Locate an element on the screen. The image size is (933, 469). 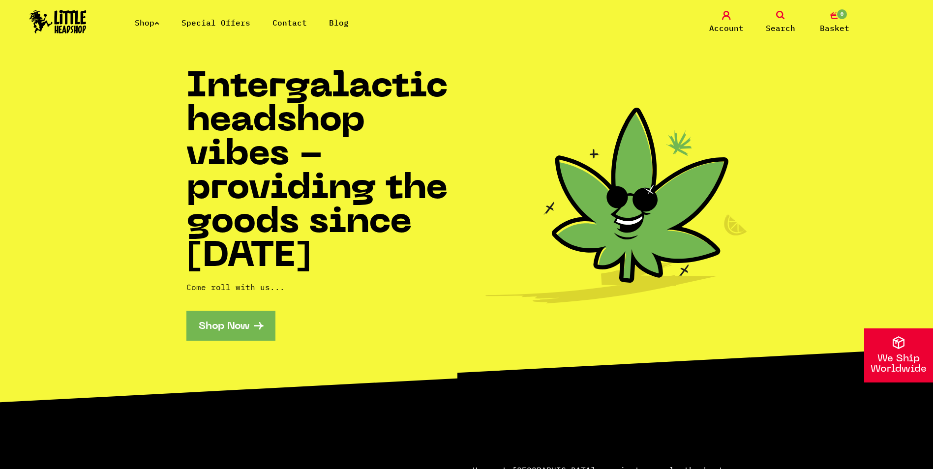
a: 0 Basket is located at coordinates (835, 22).